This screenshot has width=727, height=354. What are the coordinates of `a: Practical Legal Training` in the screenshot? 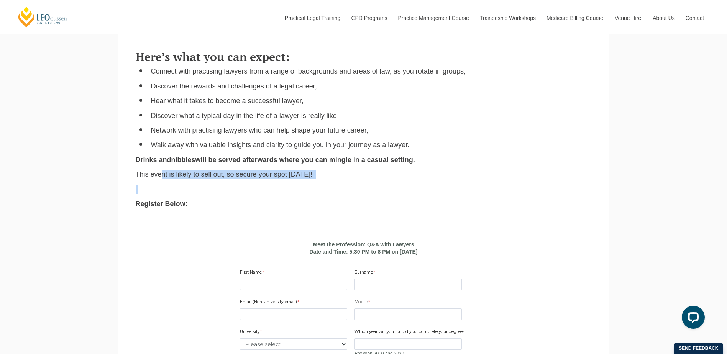 It's located at (312, 18).